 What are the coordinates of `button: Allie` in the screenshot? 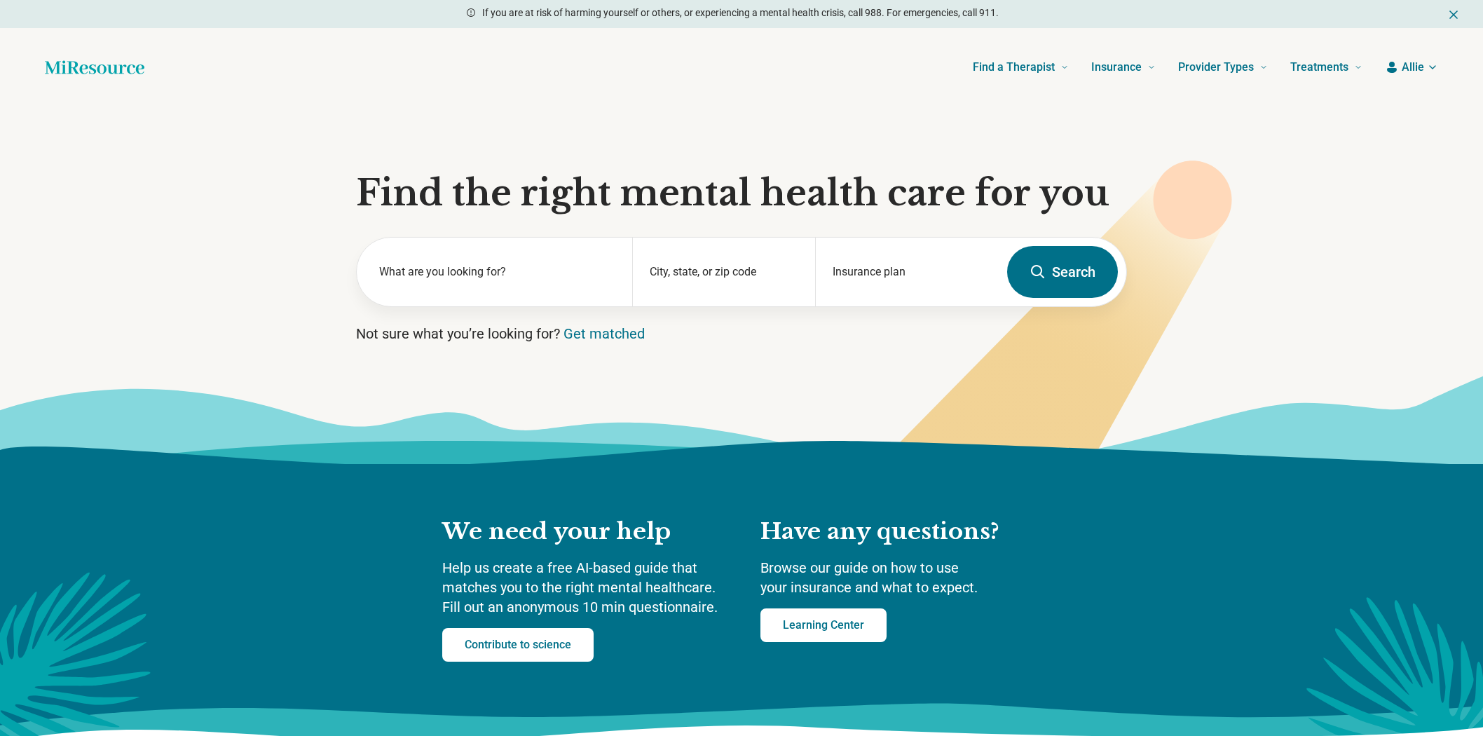 It's located at (1412, 67).